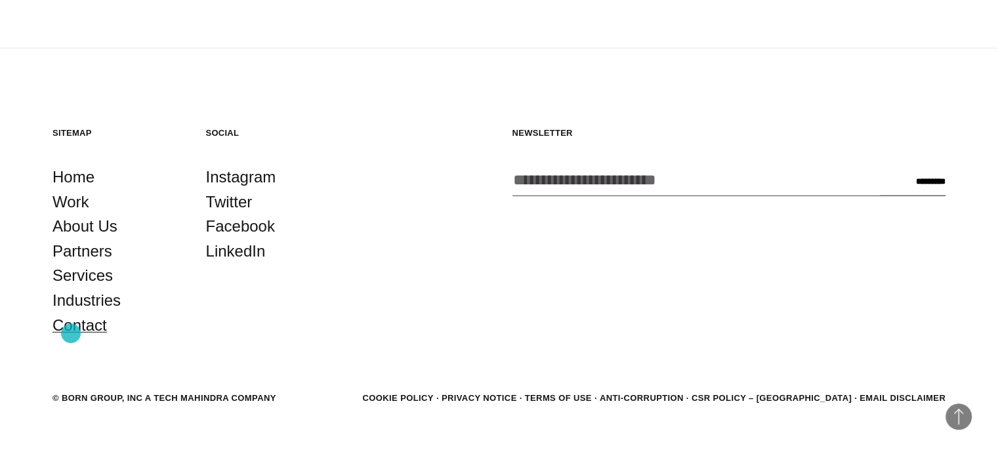  What do you see at coordinates (79, 326) in the screenshot?
I see `a: Contact` at bounding box center [79, 326].